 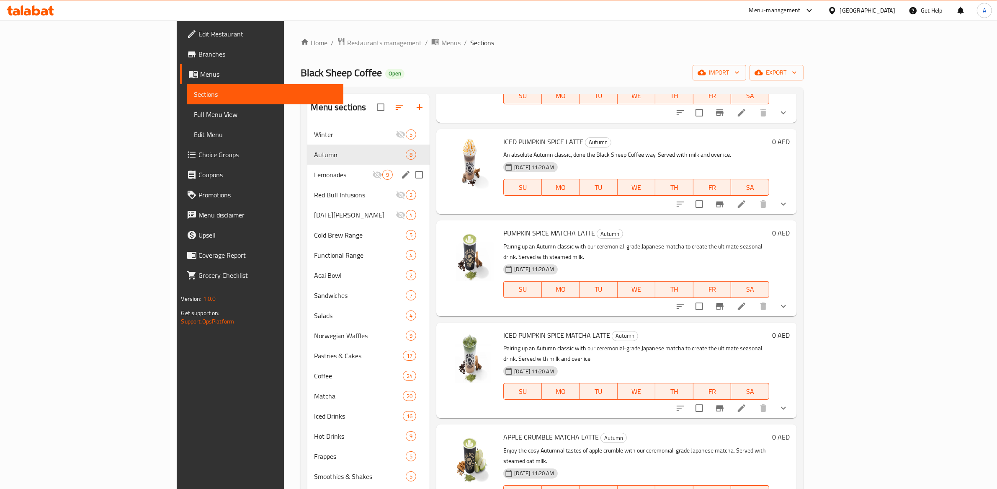 What do you see at coordinates (268, 255) in the screenshot?
I see `span: Coverage Report` at bounding box center [268, 255].